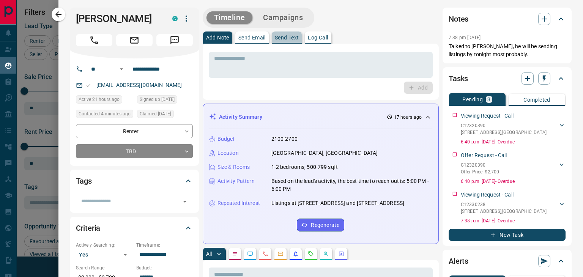 The height and width of the screenshot is (277, 583). Describe the element at coordinates (104, 268) in the screenshot. I see `p: Search Range:` at that location.